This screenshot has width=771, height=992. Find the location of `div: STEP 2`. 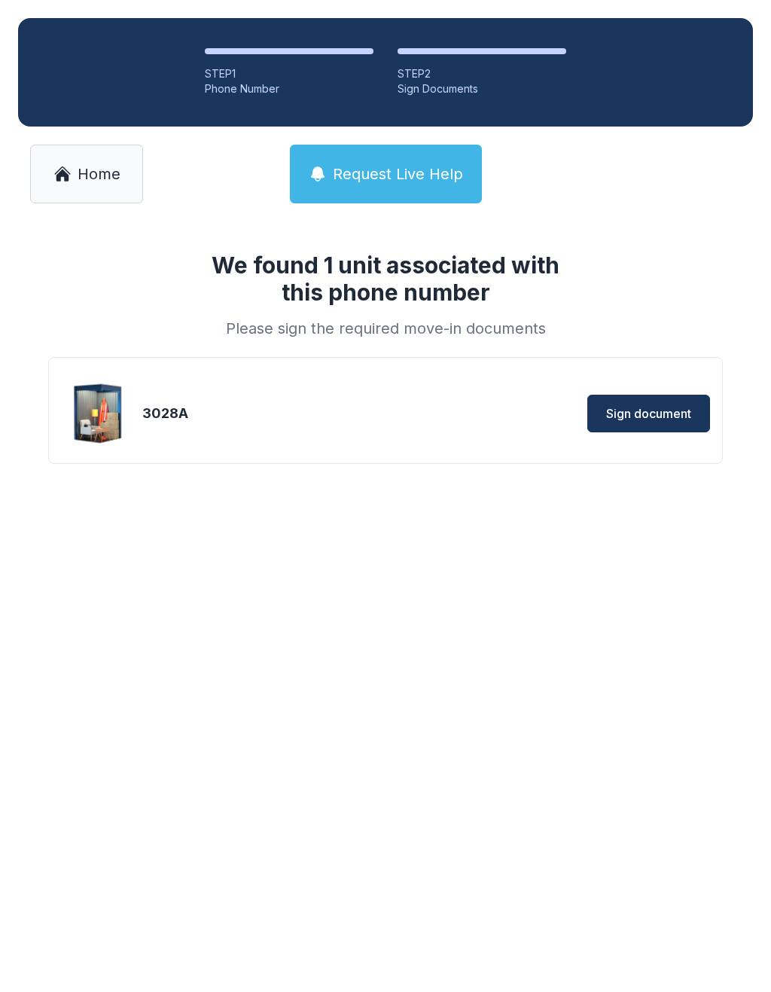

div: STEP 2 is located at coordinates (482, 74).